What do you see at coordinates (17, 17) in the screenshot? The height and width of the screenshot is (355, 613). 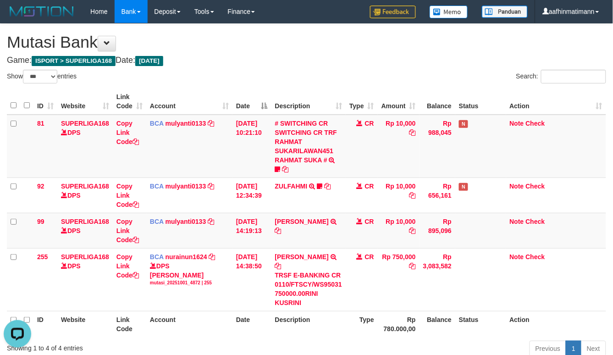 I see `button: Open LiveChat chat widget` at bounding box center [17, 17].